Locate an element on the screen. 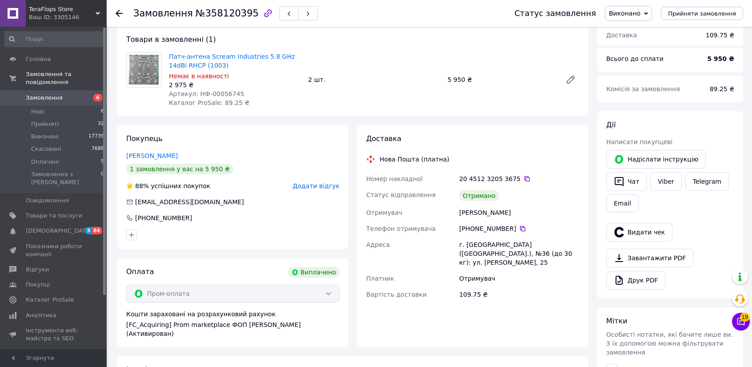  a: Патч-антена Scream Industries 5.8 GHz 14dBi RHCP (1003) is located at coordinates (232, 61).